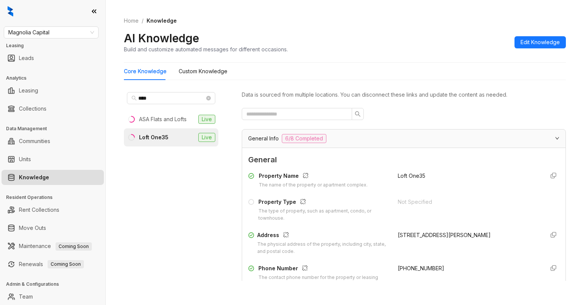 This screenshot has height=305, width=584. What do you see at coordinates (53, 178) in the screenshot?
I see `li: Knowledge` at bounding box center [53, 178].